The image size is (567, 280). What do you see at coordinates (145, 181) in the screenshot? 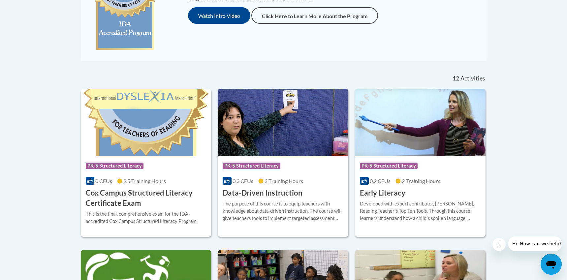
I see `span: 2.5 Training Hours` at bounding box center [145, 181].